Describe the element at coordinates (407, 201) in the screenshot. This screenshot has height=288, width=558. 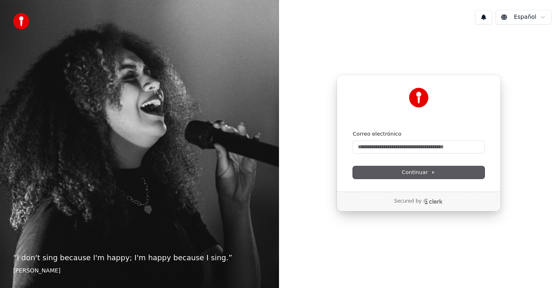
I see `p: Secured by` at that location.